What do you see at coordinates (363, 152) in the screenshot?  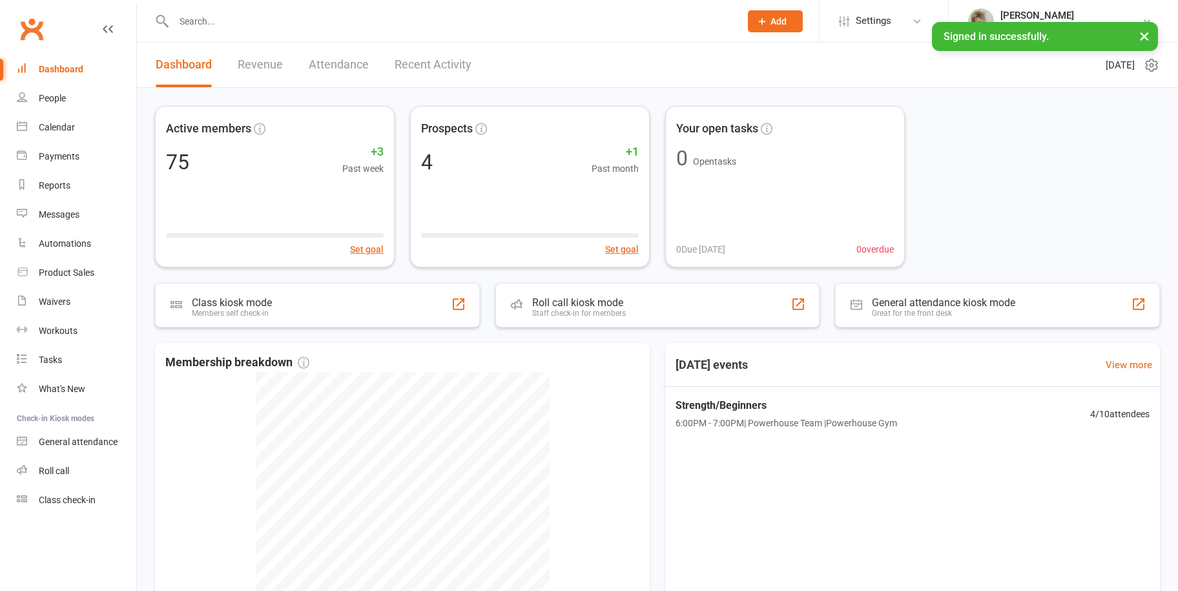 I see `span: +3` at bounding box center [363, 152].